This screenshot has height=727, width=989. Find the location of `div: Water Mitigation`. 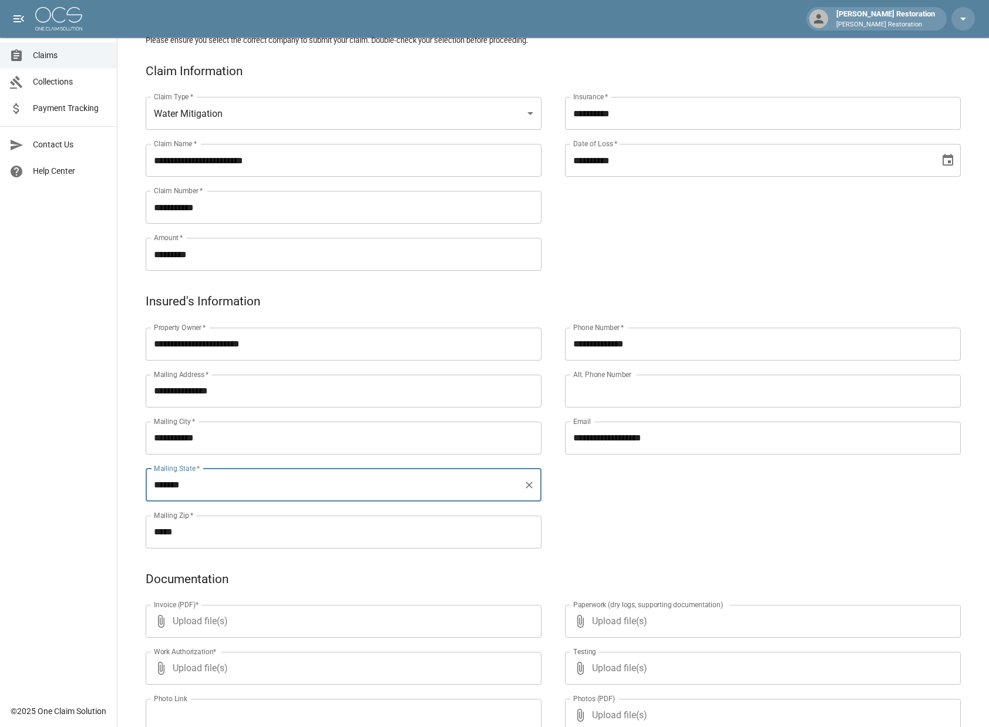

div: Water Mitigation is located at coordinates (343, 113).